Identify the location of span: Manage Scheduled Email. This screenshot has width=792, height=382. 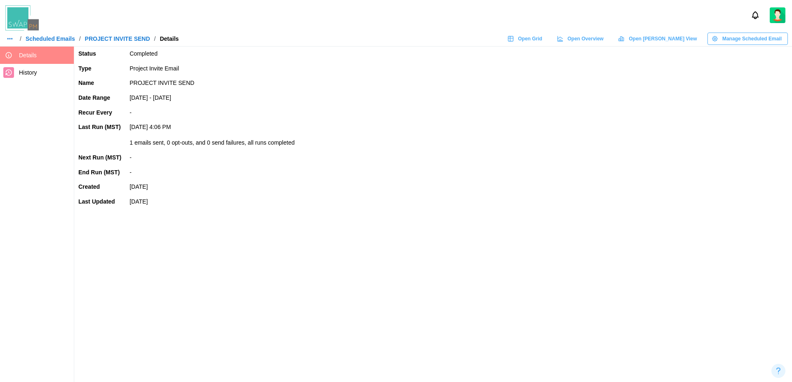
(752, 39).